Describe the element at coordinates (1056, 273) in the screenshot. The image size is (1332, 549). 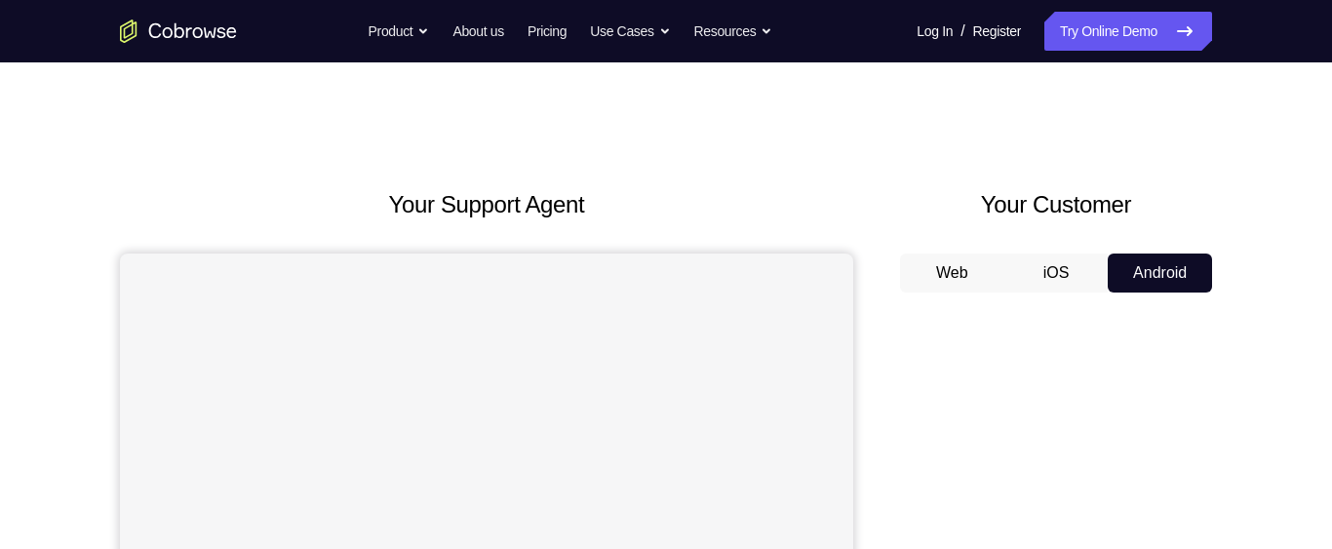
I see `button: iOS` at that location.